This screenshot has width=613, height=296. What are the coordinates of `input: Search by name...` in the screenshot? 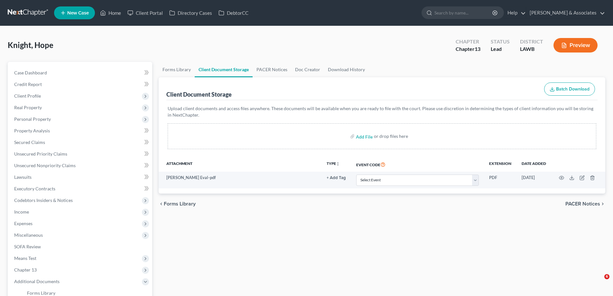 It's located at (464, 13).